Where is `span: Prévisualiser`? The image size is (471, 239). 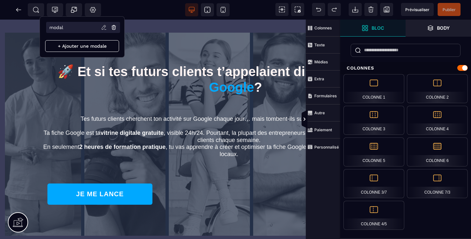 span: Prévisualiser is located at coordinates (417, 9).